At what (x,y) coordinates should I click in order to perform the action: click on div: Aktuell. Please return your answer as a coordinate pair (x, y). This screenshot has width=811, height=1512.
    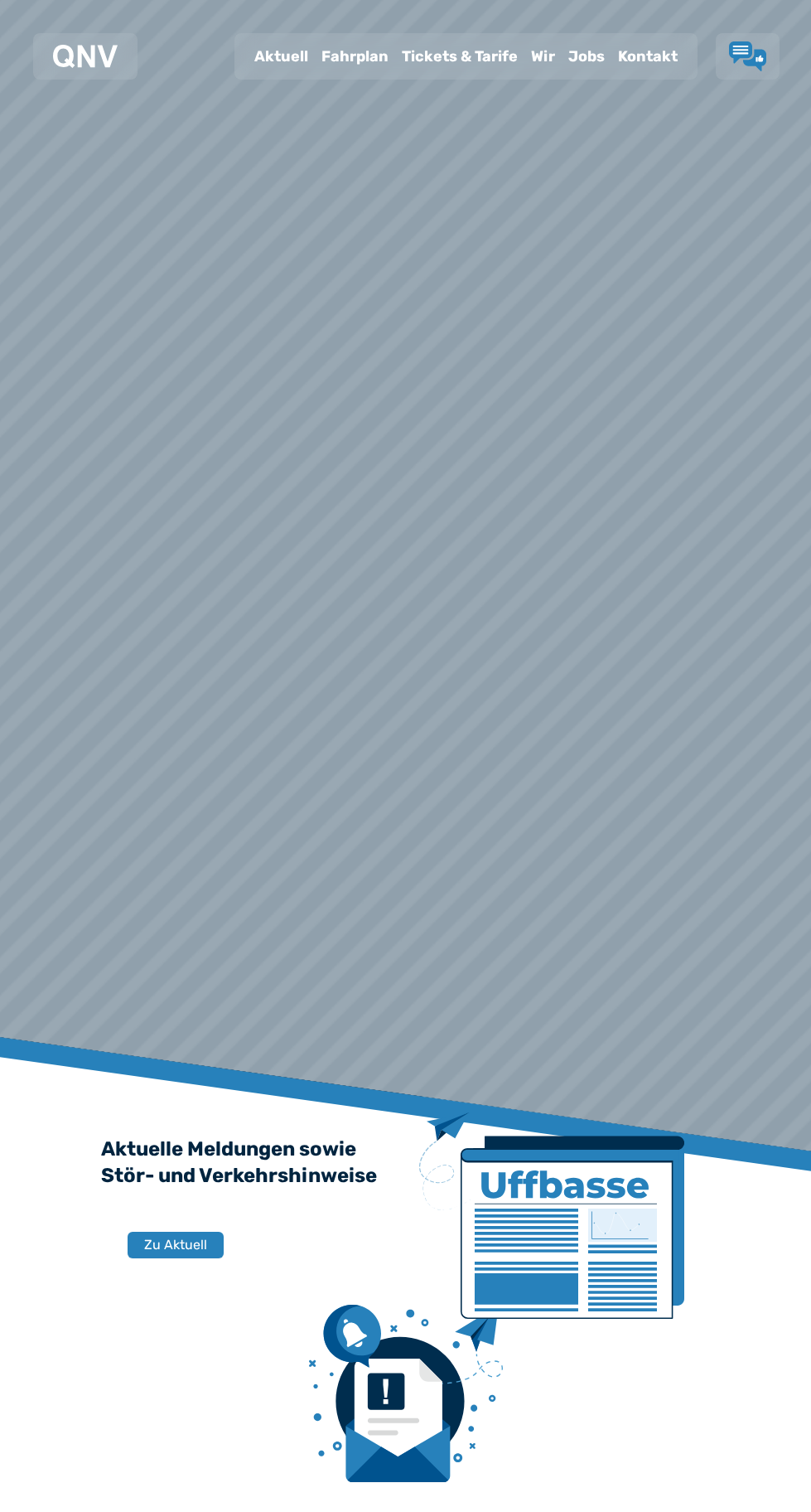
    Looking at the image, I should click on (280, 56).